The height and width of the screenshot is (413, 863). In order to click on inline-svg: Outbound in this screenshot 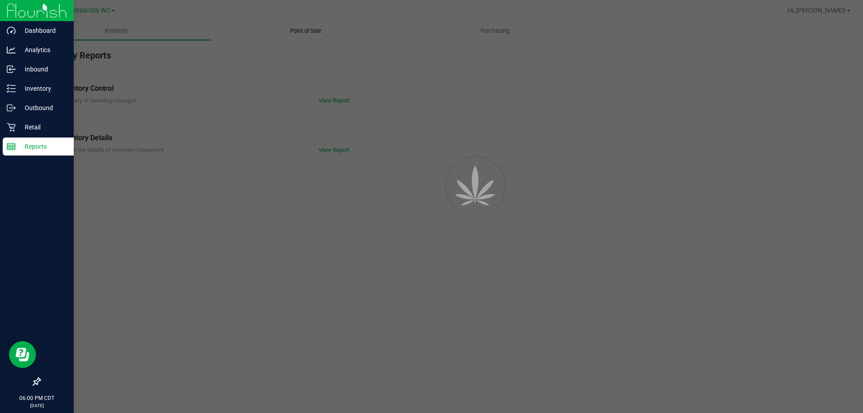, I will do `click(11, 108)`.